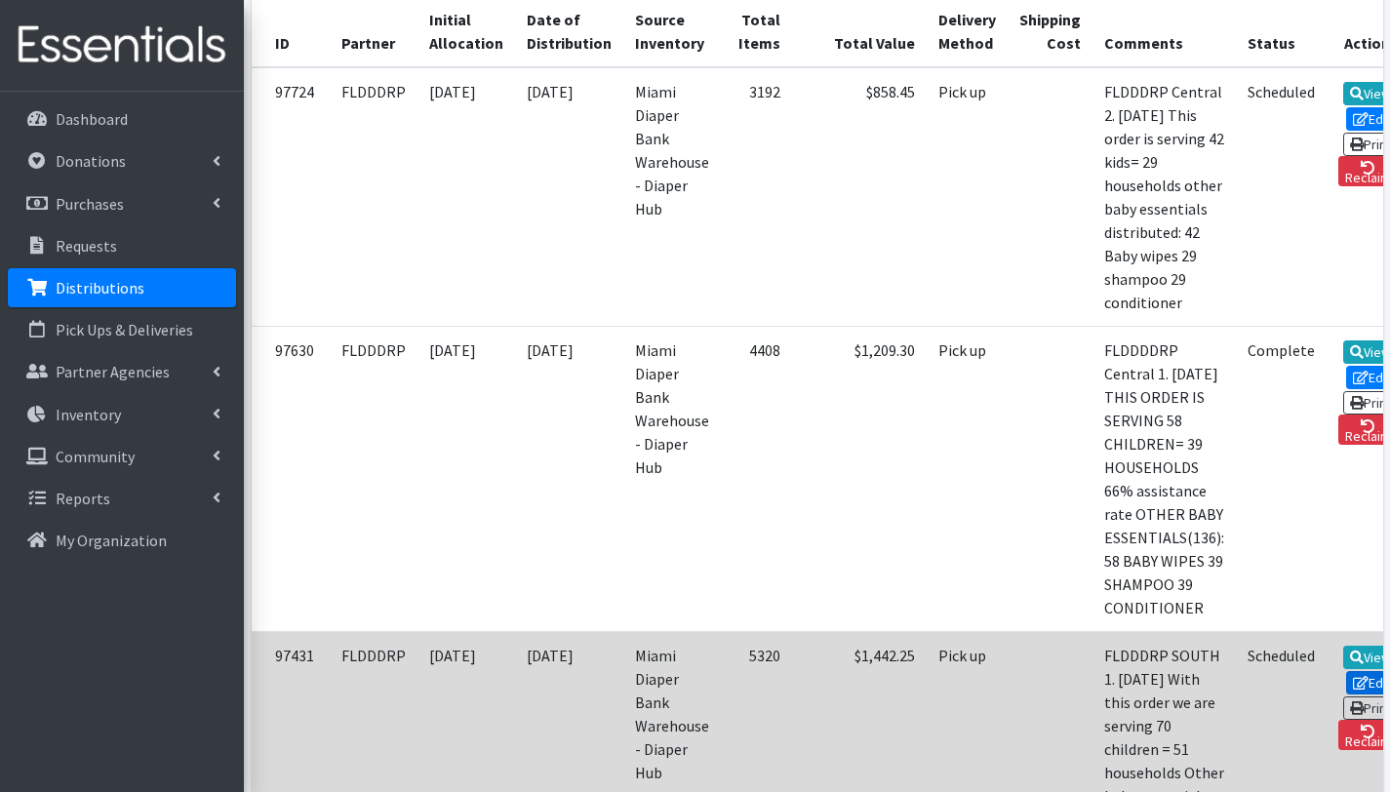 This screenshot has height=792, width=1390. What do you see at coordinates (99, 288) in the screenshot?
I see `p: Distributions` at bounding box center [99, 288].